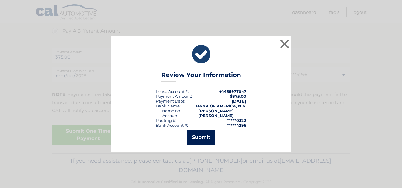 This screenshot has height=188, width=402. What do you see at coordinates (170, 101) in the screenshot?
I see `span: Payment Date` at bounding box center [170, 101].